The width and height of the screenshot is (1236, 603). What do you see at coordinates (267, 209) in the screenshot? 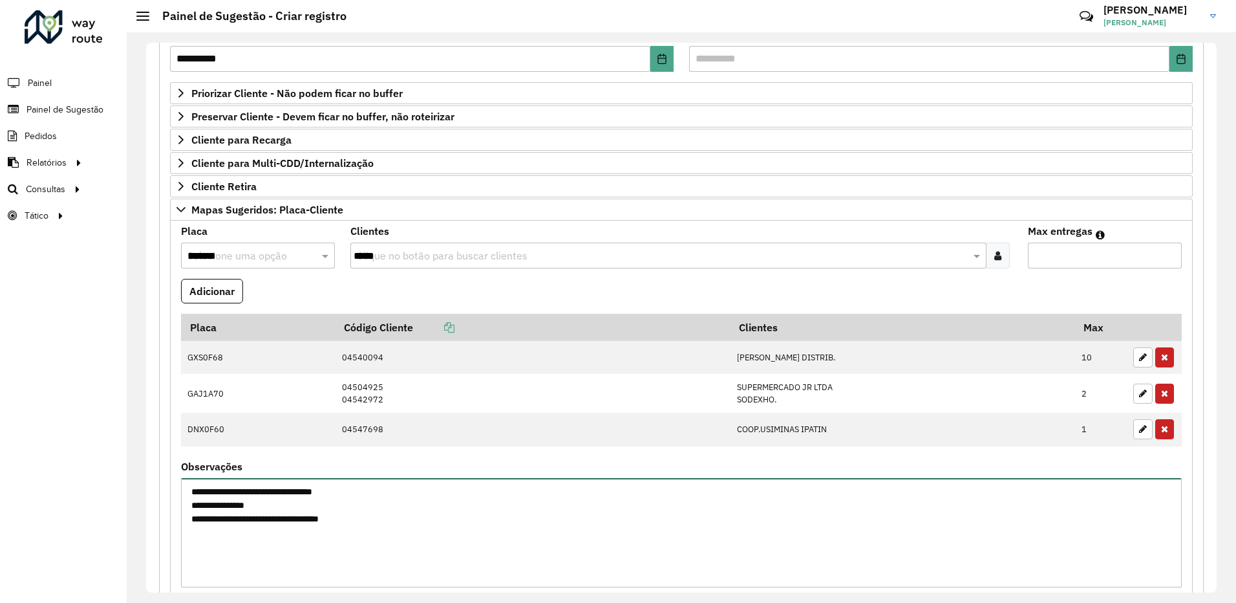
I see `span: Mapas Sugeridos: Placa-Cliente` at bounding box center [267, 209].